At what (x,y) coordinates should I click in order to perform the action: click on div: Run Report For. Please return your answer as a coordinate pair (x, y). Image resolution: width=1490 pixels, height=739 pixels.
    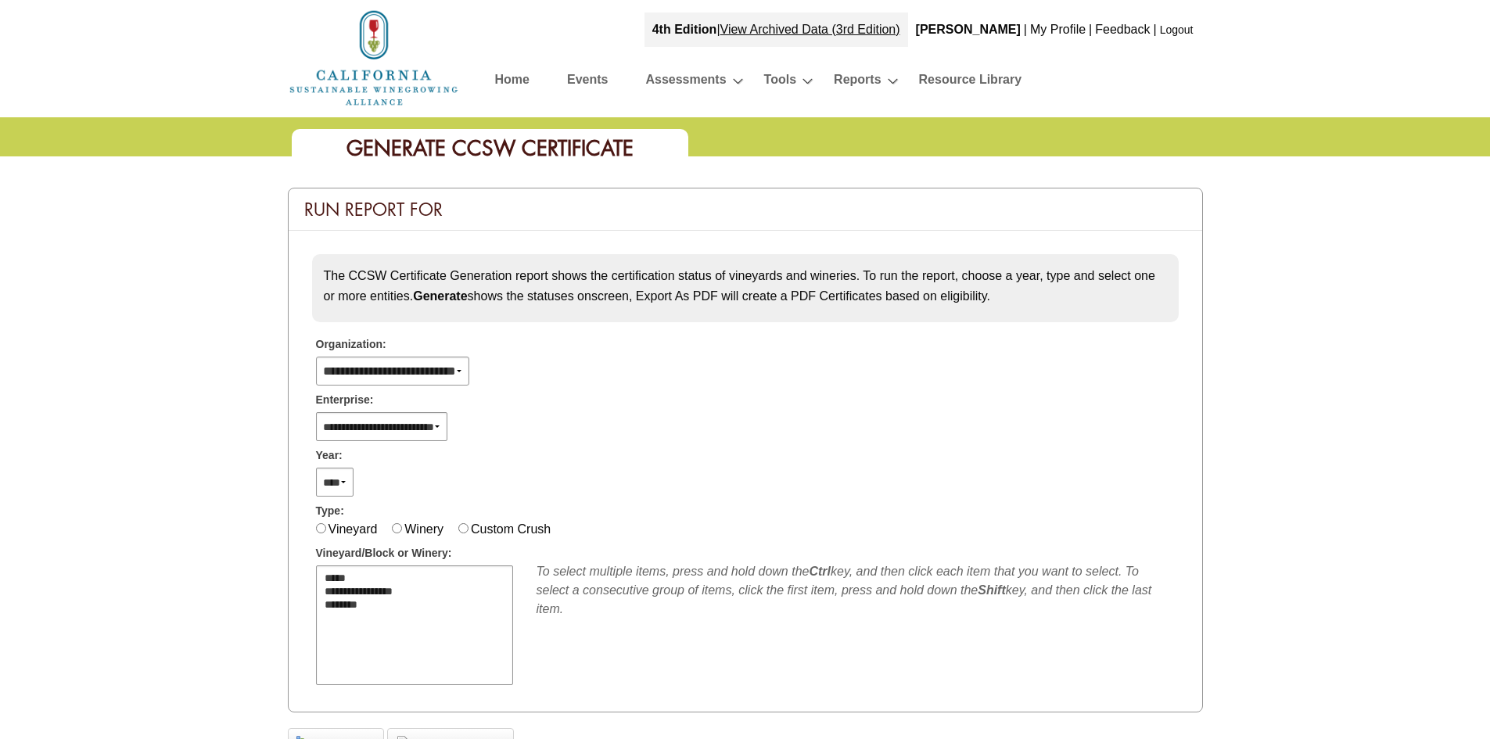
    Looking at the image, I should click on (745, 210).